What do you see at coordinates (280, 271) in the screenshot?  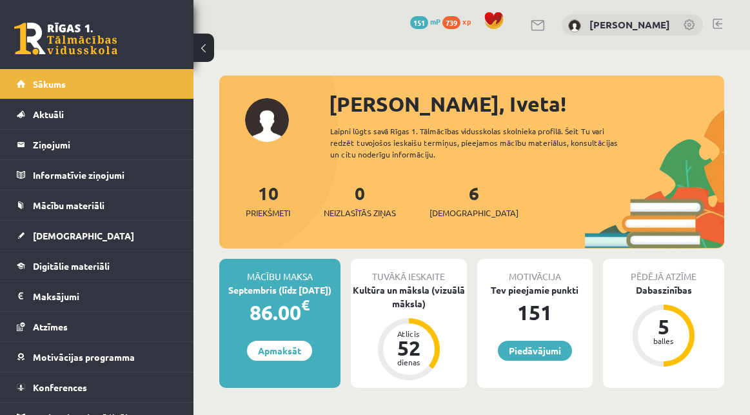 I see `div: Mācību maksa` at bounding box center [280, 271].